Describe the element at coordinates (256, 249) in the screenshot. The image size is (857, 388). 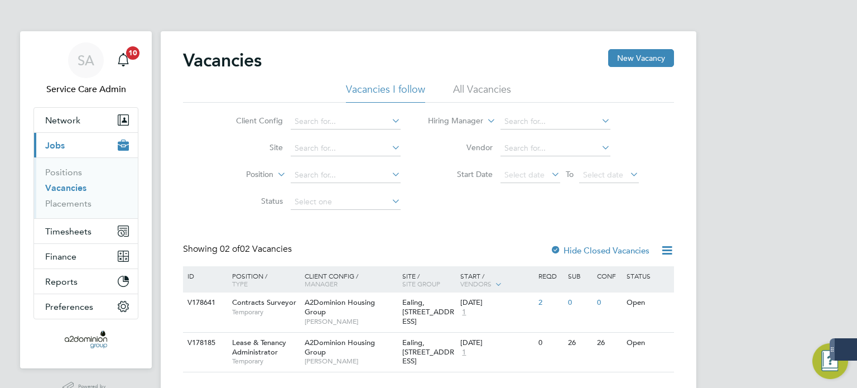
I see `span: 02 Vacancies` at that location.